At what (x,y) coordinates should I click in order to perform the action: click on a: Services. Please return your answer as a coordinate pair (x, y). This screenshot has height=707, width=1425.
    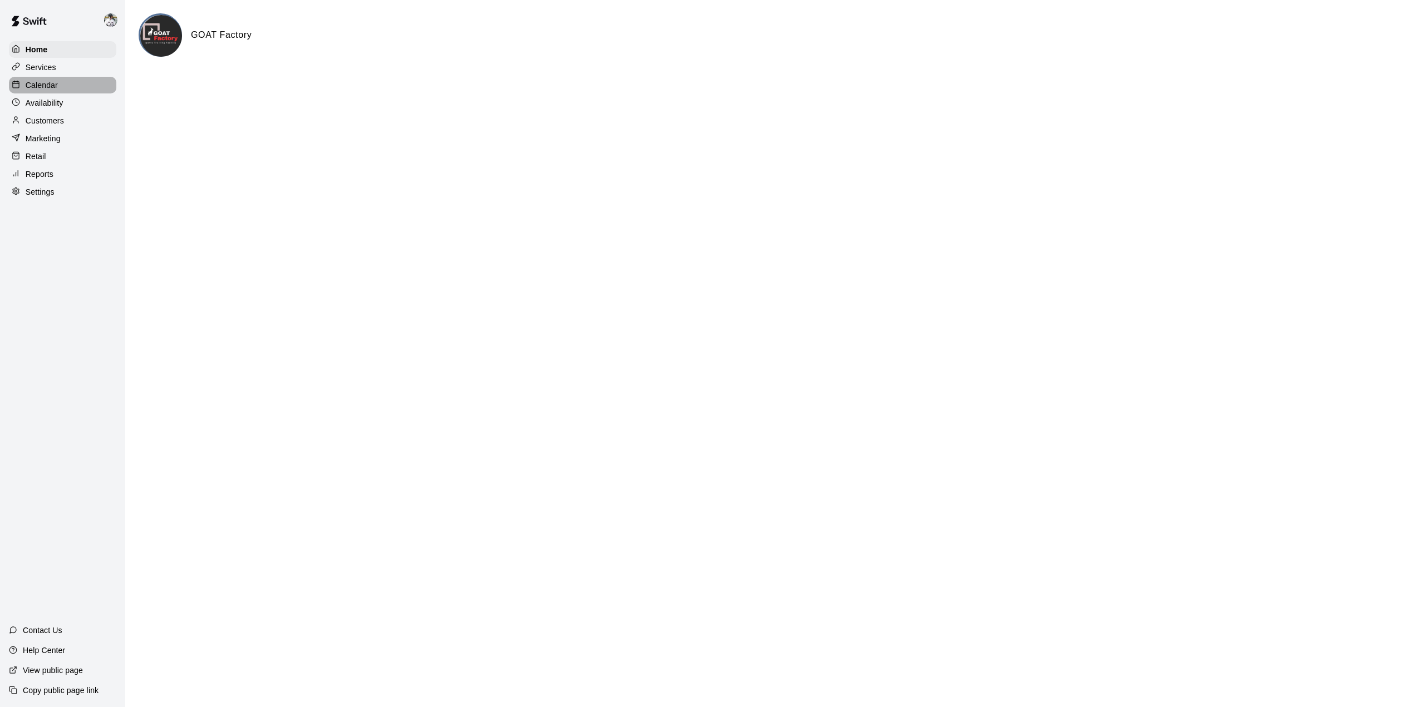
    Looking at the image, I should click on (62, 67).